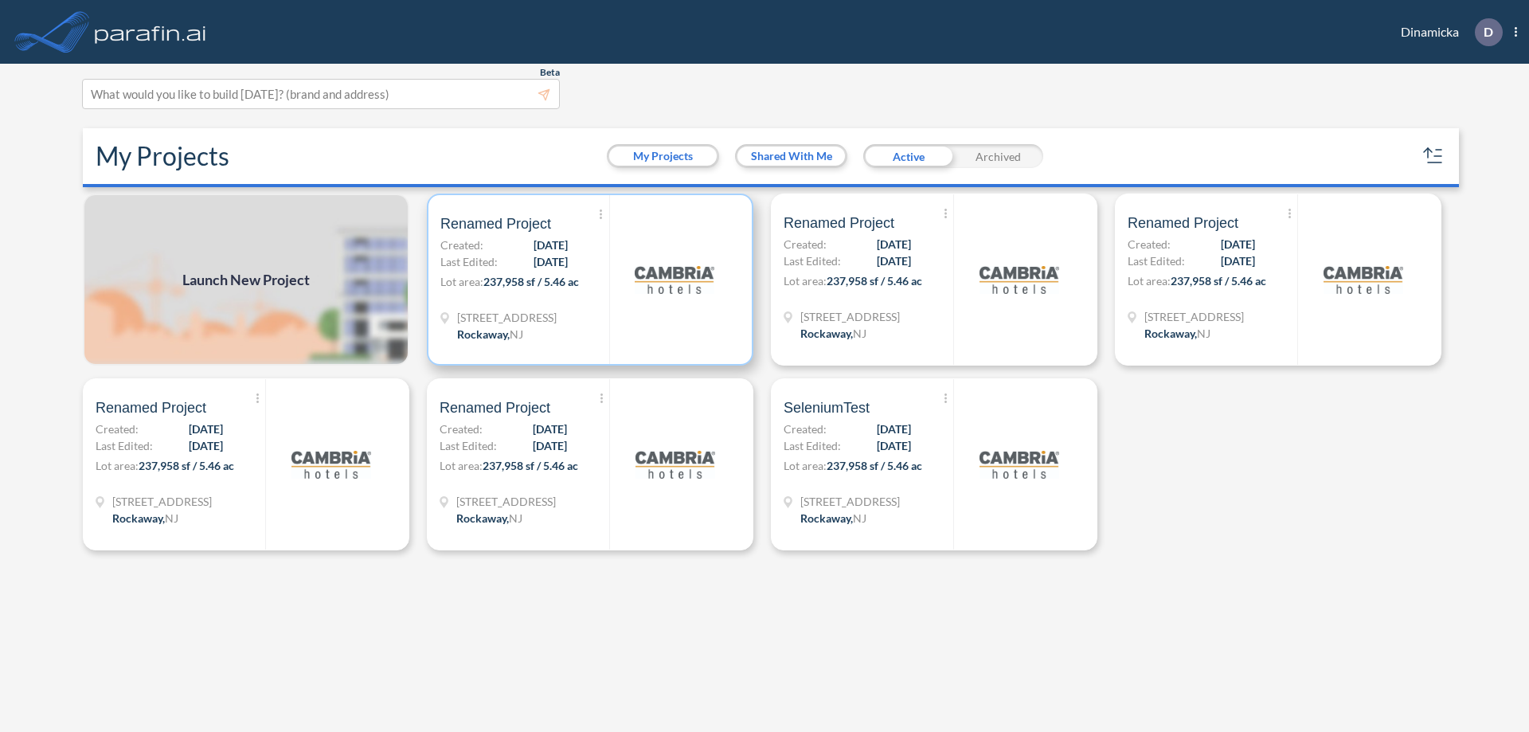 Image resolution: width=1529 pixels, height=732 pixels. Describe the element at coordinates (246, 280) in the screenshot. I see `a: Launch New Project` at that location.